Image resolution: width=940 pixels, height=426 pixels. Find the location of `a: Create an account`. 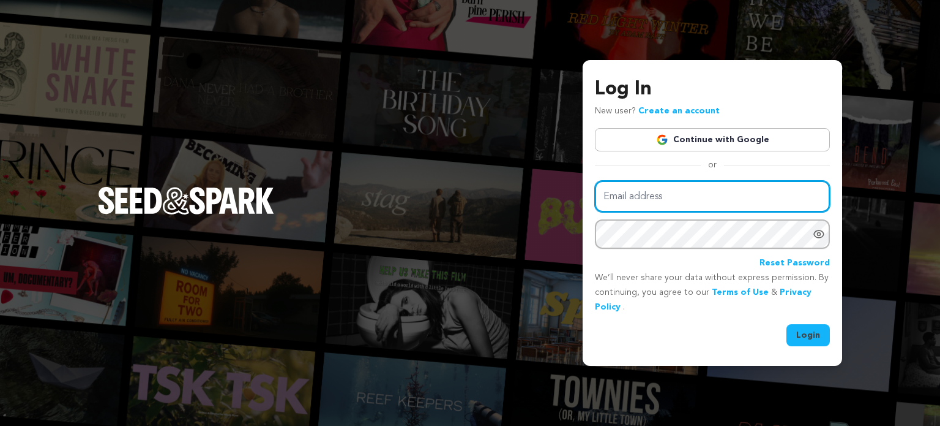

a: Create an account is located at coordinates (679, 111).